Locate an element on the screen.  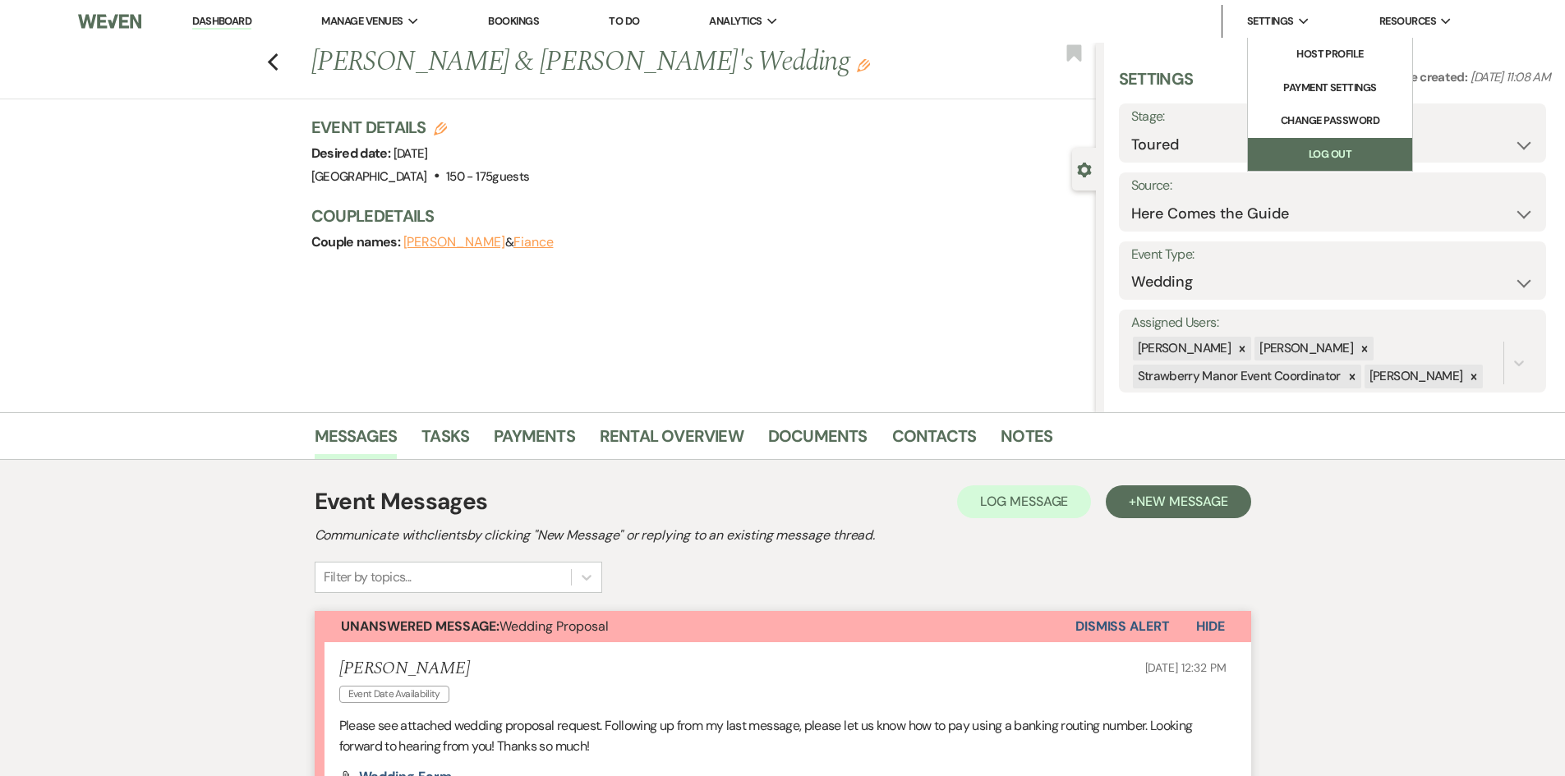
span: Analytics is located at coordinates (735, 21).